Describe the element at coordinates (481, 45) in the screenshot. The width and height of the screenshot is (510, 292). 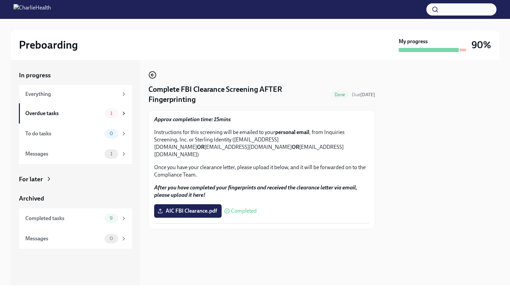
I see `h3: 90%` at that location.